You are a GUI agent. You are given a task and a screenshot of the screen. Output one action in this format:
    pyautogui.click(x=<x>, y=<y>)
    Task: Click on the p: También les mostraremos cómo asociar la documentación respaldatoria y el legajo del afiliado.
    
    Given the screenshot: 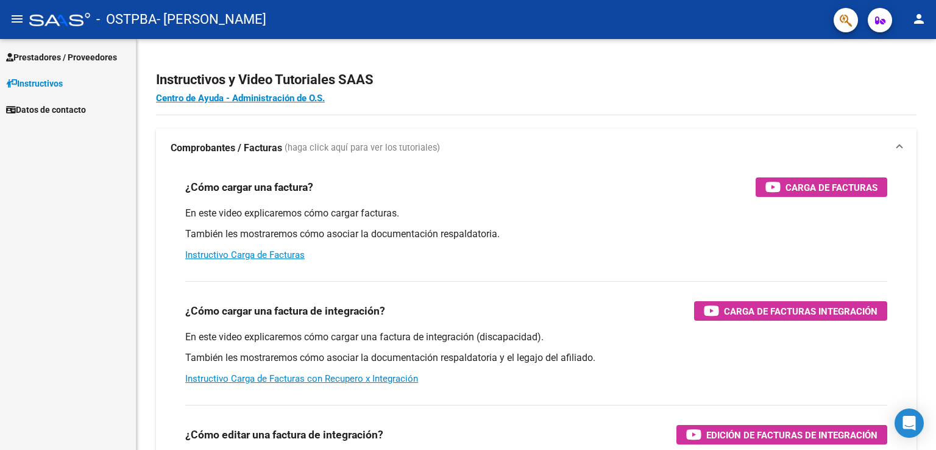 What is the action you would take?
    pyautogui.click(x=536, y=358)
    